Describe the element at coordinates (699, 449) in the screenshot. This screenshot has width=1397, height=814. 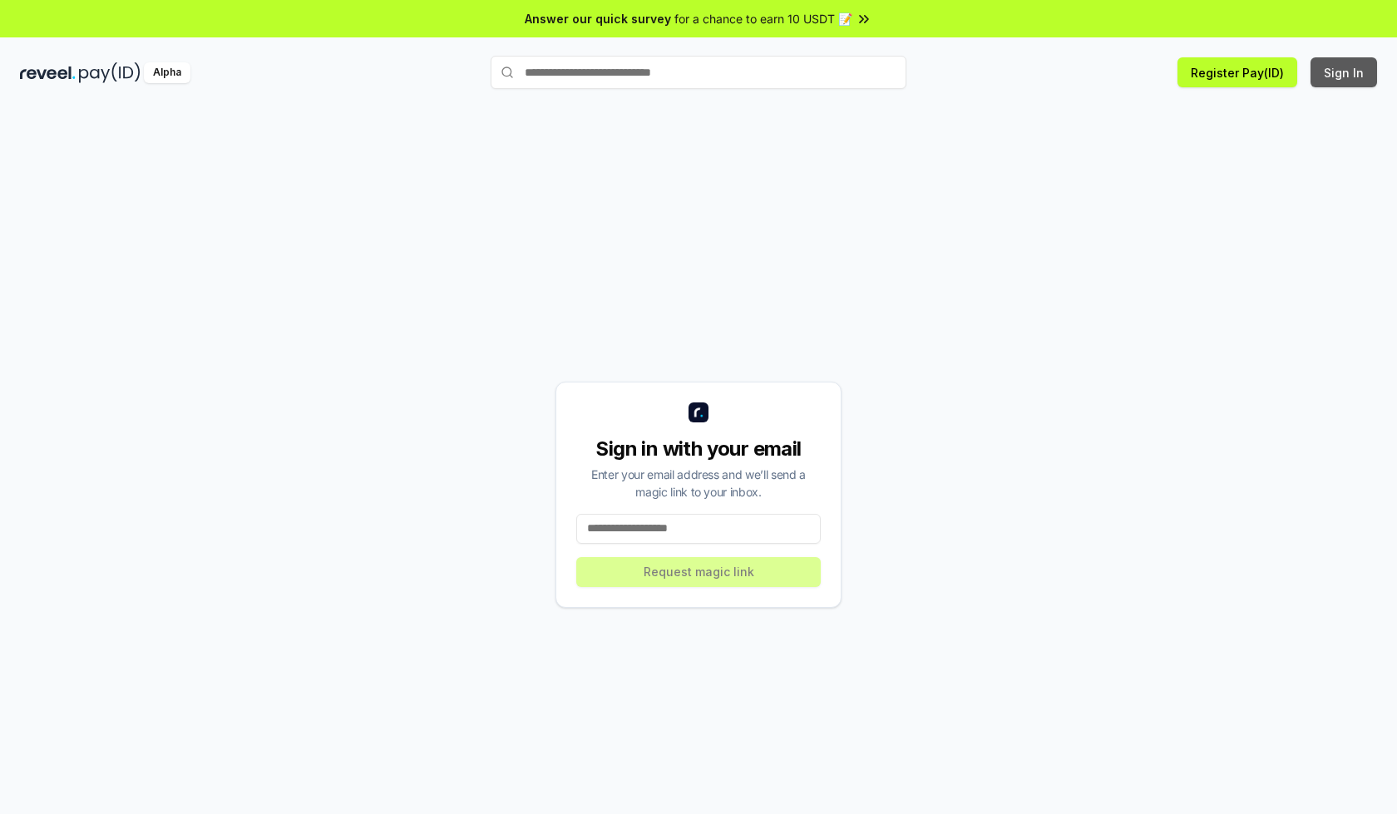
I see `div: Sign in with your email` at that location.